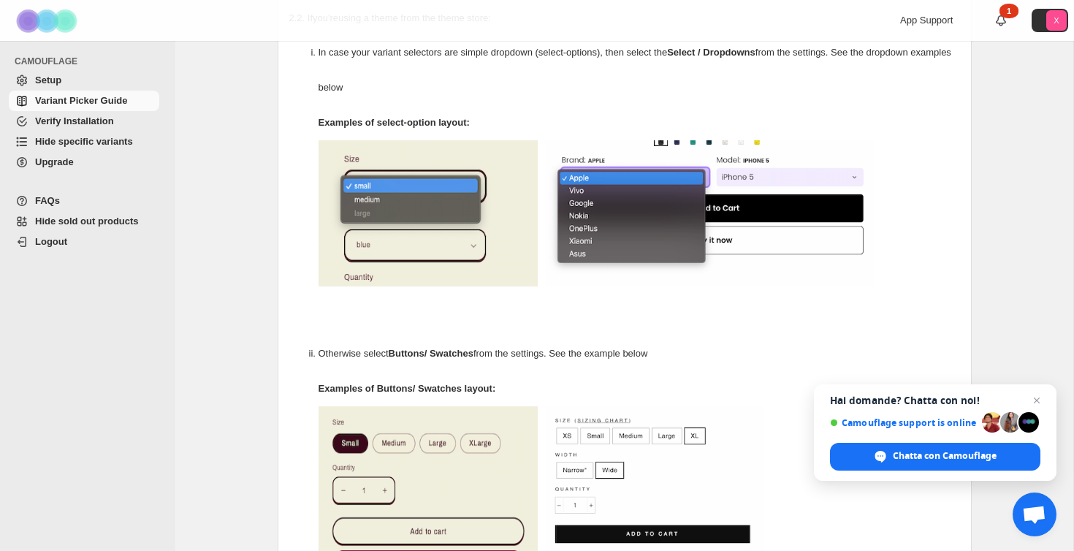  I want to click on span: Hide sold out products, so click(87, 221).